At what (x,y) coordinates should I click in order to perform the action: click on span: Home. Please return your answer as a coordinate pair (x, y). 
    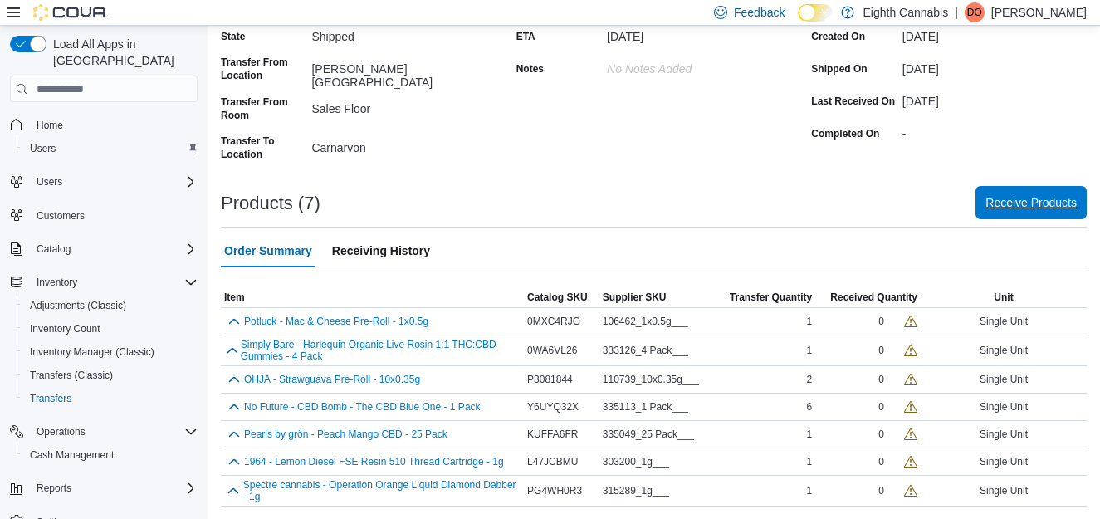
    Looking at the image, I should click on (114, 124).